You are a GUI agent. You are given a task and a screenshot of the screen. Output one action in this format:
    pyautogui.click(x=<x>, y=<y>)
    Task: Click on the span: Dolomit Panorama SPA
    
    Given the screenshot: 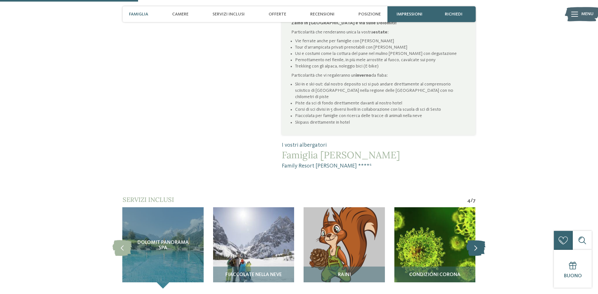 What is the action you would take?
    pyautogui.click(x=163, y=245)
    